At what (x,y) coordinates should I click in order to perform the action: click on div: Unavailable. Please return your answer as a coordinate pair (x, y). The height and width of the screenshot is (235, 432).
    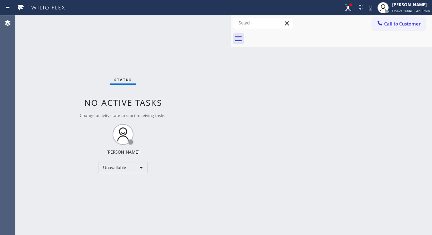
    Looking at the image, I should click on (123, 168).